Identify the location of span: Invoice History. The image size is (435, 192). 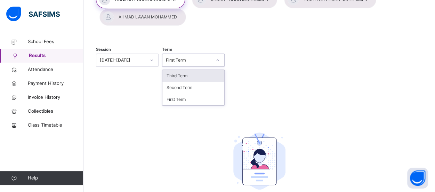
(56, 97).